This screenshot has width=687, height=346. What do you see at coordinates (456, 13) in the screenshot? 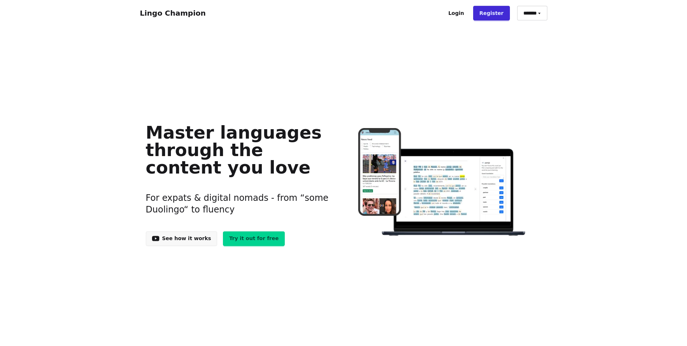
I see `a: Login` at bounding box center [456, 13].